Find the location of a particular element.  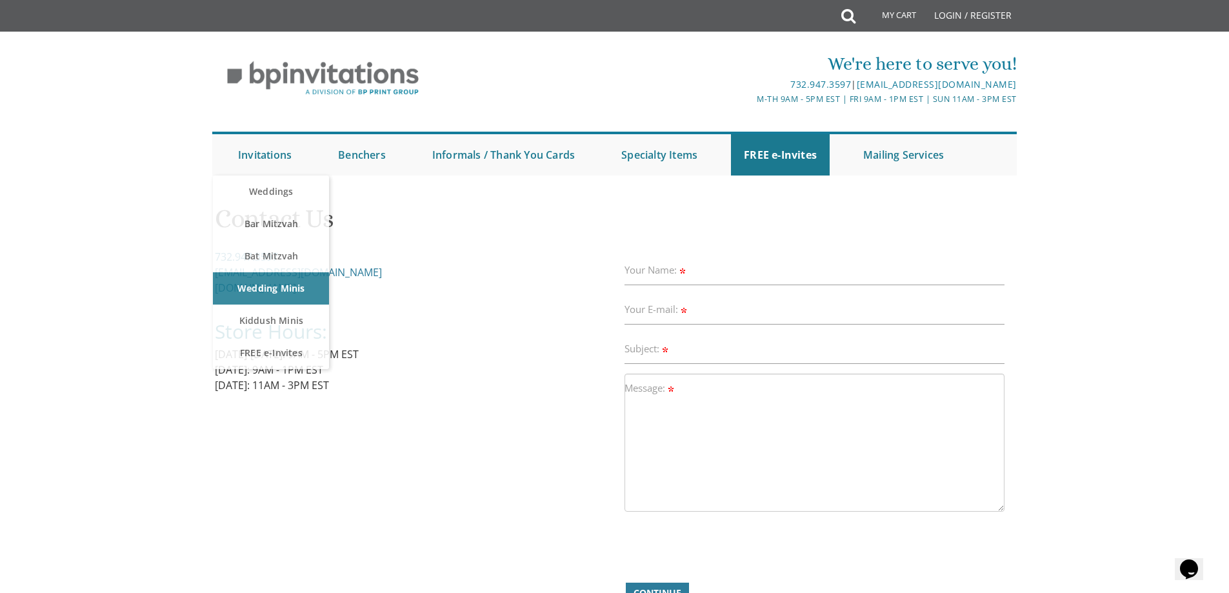

label: Message: is located at coordinates (650, 388).